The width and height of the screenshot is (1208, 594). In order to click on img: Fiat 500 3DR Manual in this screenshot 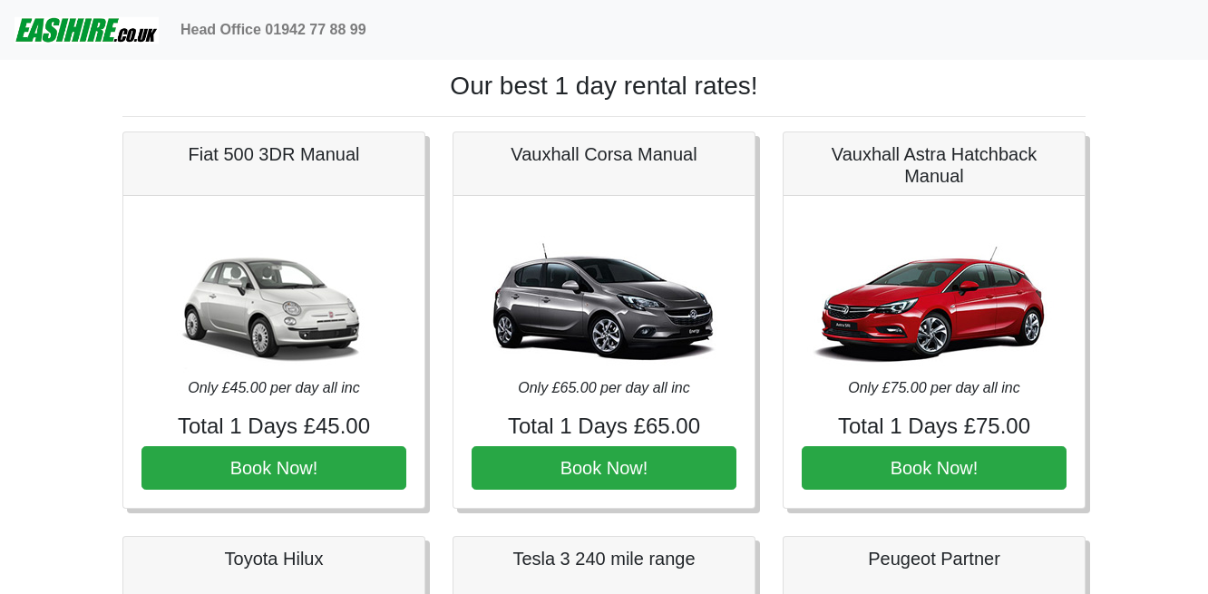, I will do `click(274, 296)`.